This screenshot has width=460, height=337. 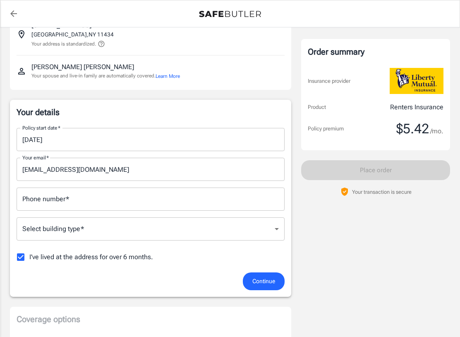 What do you see at coordinates (14, 14) in the screenshot?
I see `a: back to quotes` at bounding box center [14, 14].